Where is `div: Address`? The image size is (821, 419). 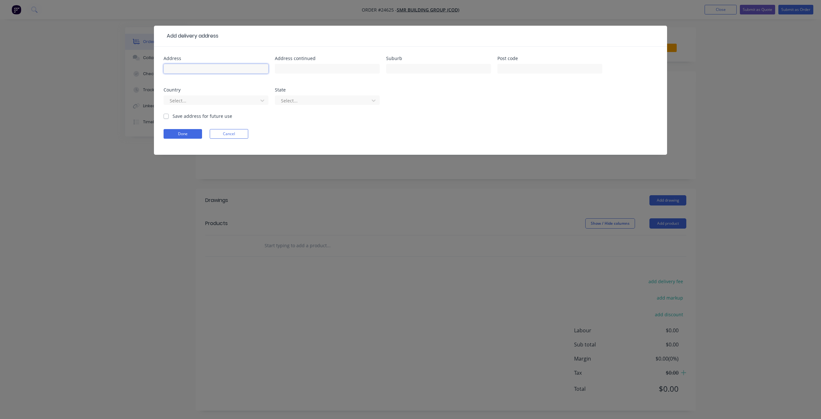
div: Address is located at coordinates (216, 58).